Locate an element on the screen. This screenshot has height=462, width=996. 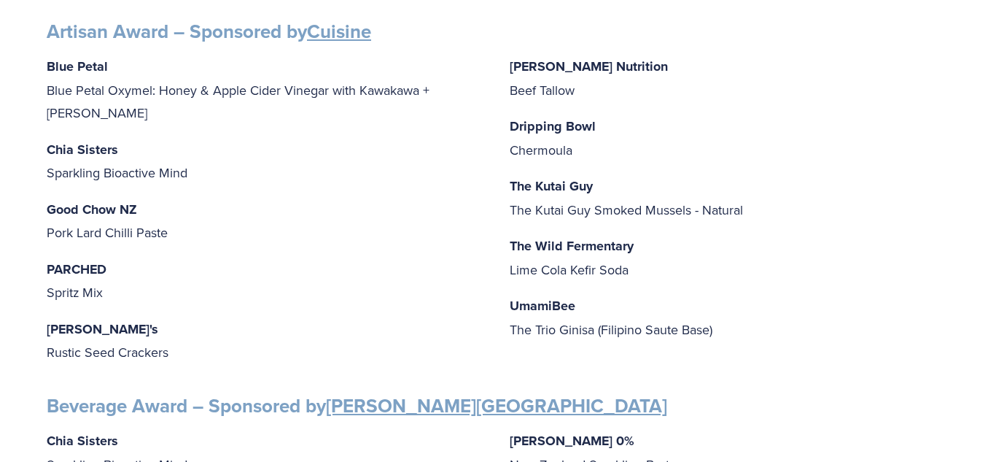
a: Cuisine is located at coordinates (339, 31).